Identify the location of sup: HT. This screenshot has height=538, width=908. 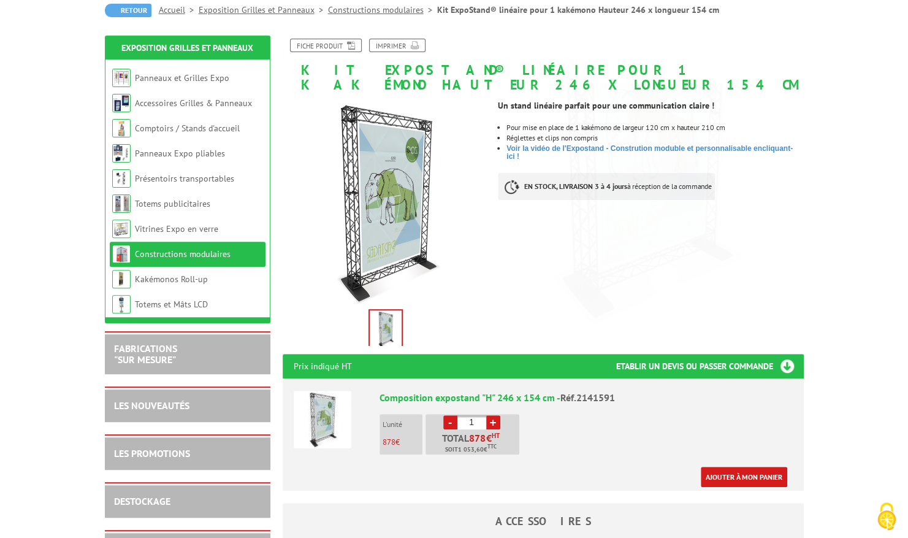
(495, 435).